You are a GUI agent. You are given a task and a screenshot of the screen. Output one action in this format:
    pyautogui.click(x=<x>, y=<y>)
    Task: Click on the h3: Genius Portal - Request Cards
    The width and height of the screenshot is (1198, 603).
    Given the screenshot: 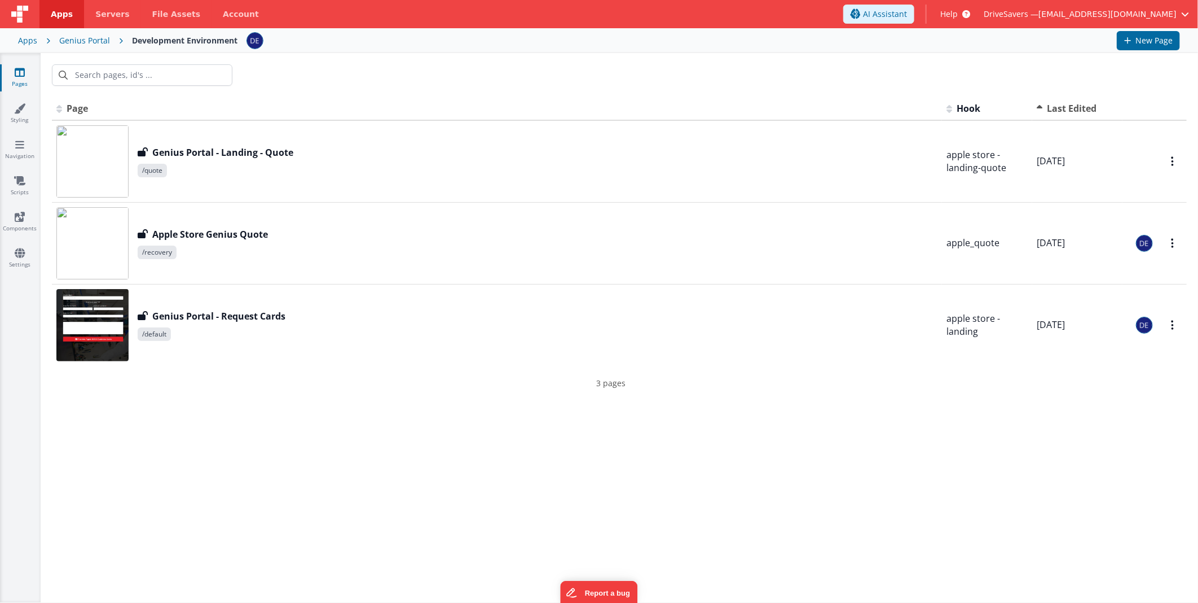 What is the action you would take?
    pyautogui.click(x=219, y=316)
    